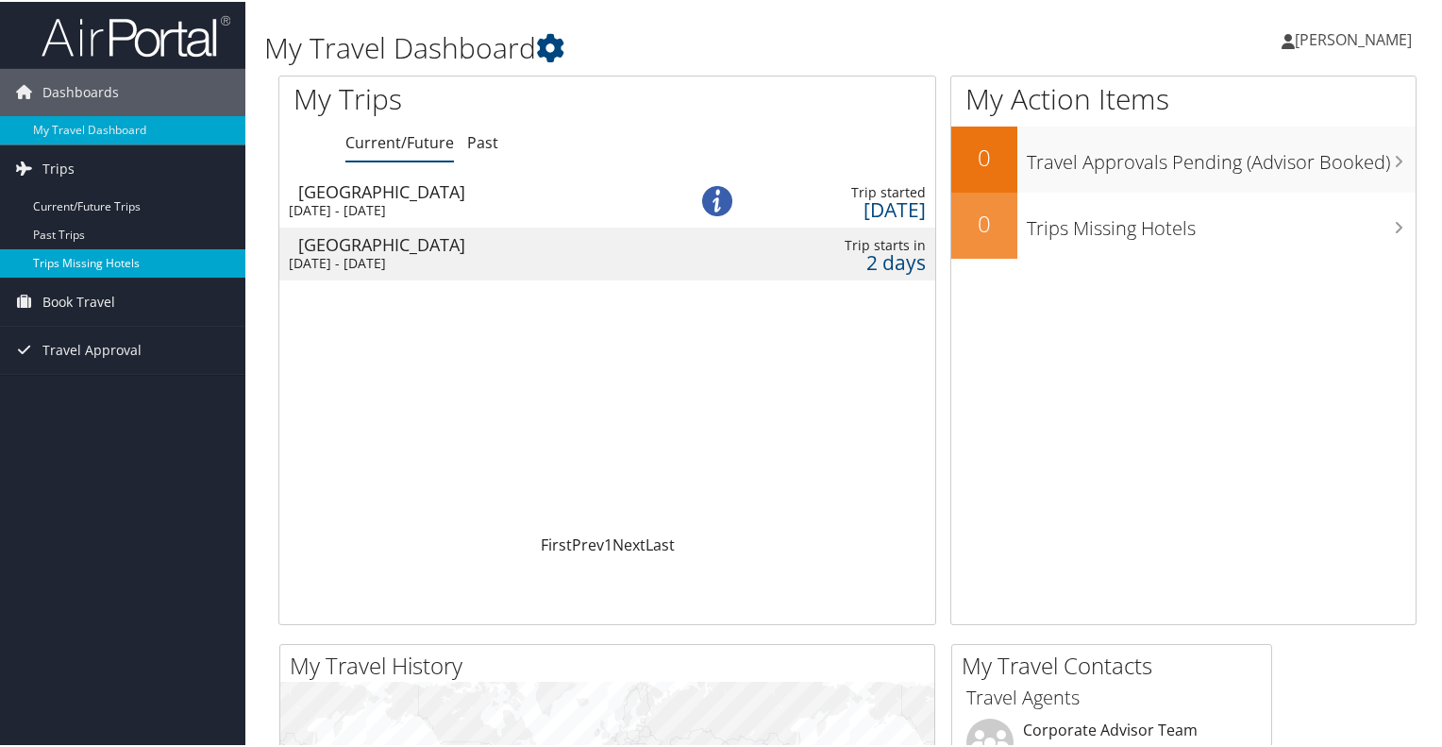 The height and width of the screenshot is (747, 1442). I want to click on a: 0Travel Approvals Pending (Advisor Booked), so click(1184, 158).